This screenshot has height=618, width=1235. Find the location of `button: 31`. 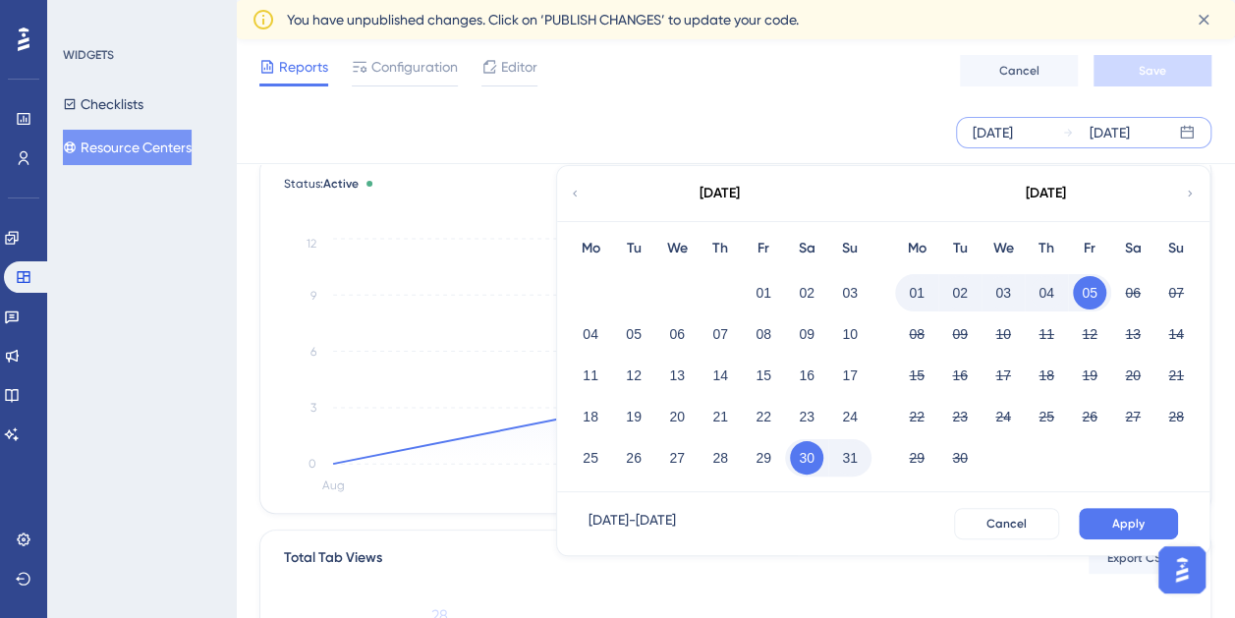

button: 31 is located at coordinates (850, 458).